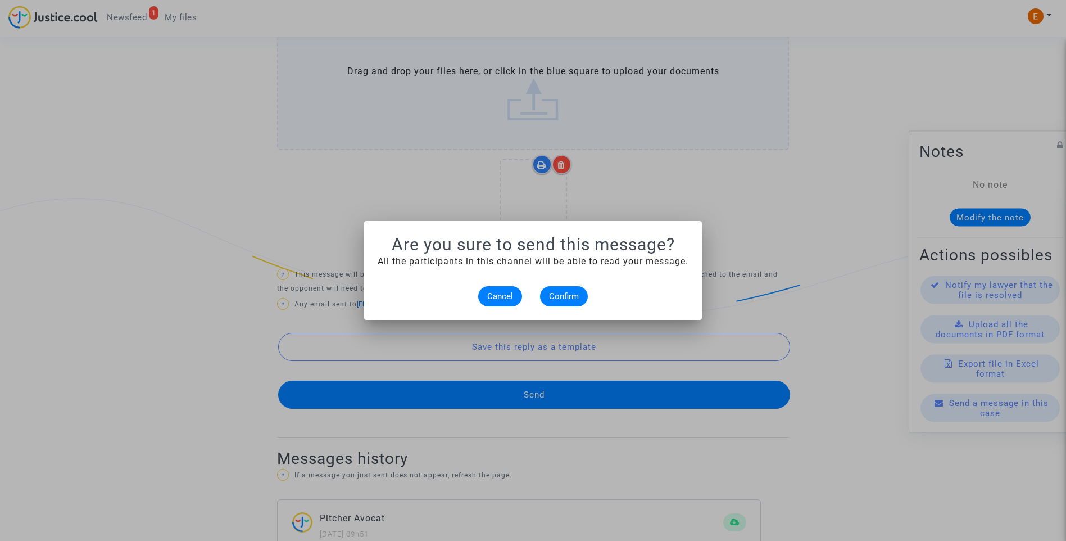 Image resolution: width=1066 pixels, height=541 pixels. Describe the element at coordinates (500, 296) in the screenshot. I see `button: Cancel` at that location.